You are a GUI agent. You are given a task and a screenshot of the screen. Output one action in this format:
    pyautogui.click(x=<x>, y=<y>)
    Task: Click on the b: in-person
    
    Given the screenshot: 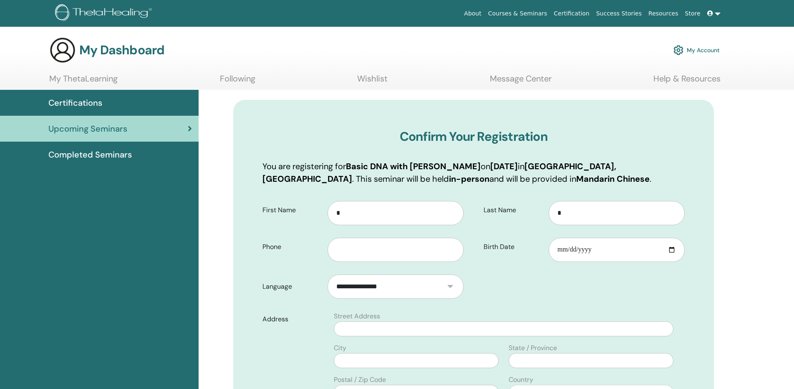 What is the action you would take?
    pyautogui.click(x=469, y=179)
    